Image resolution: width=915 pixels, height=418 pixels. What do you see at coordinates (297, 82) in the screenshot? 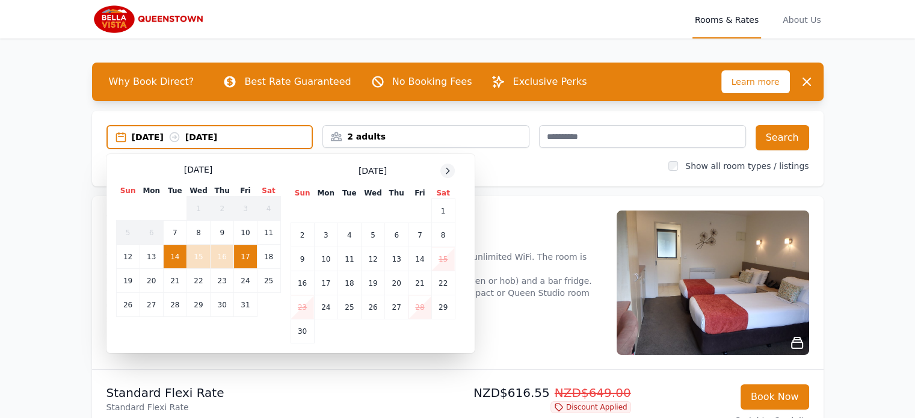
I see `p: Best Rate Guaranteed` at bounding box center [297, 82].